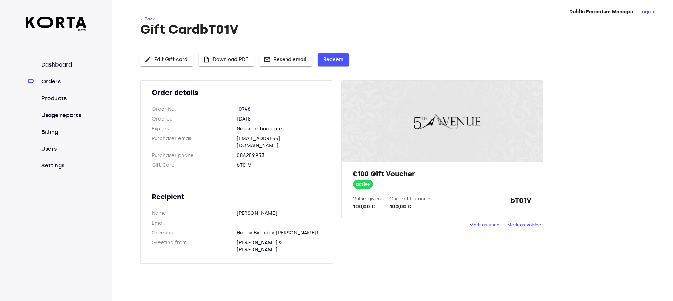 Image resolution: width=673 pixels, height=301 pixels. I want to click on button: Logout, so click(647, 12).